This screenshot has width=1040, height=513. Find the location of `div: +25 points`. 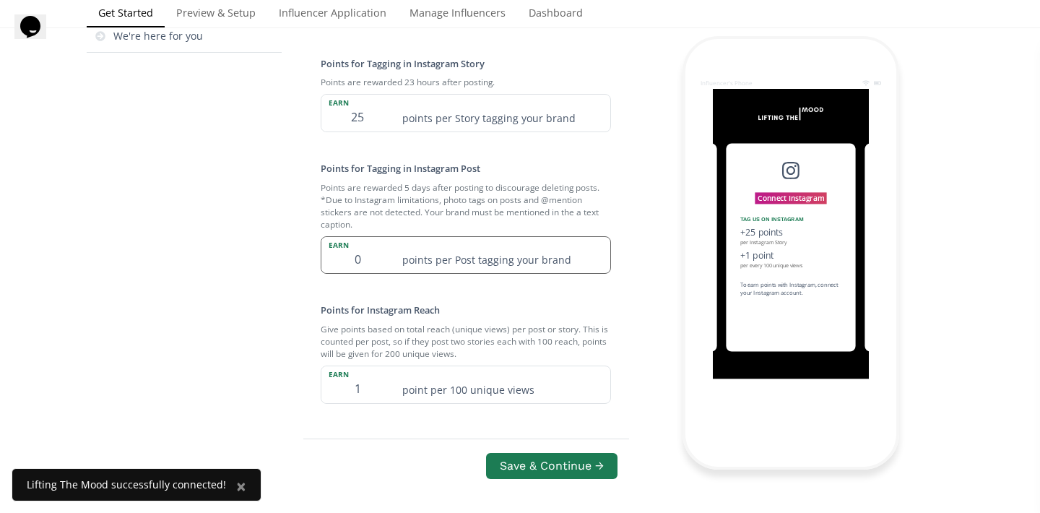

div: +25 points is located at coordinates (791, 232).